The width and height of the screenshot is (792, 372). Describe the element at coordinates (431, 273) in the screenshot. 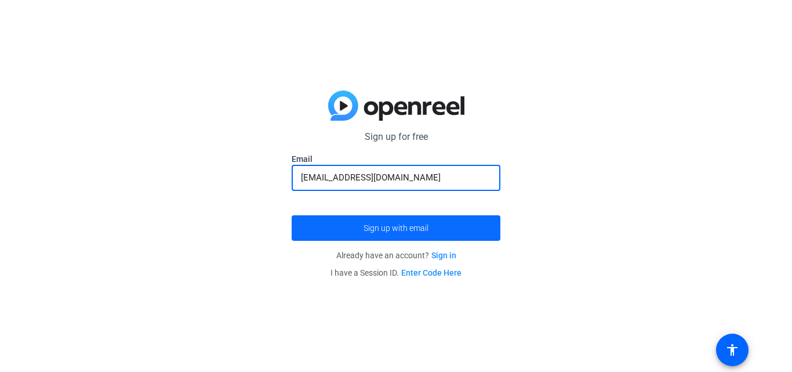

I see `a: Enter Code Here` at that location.